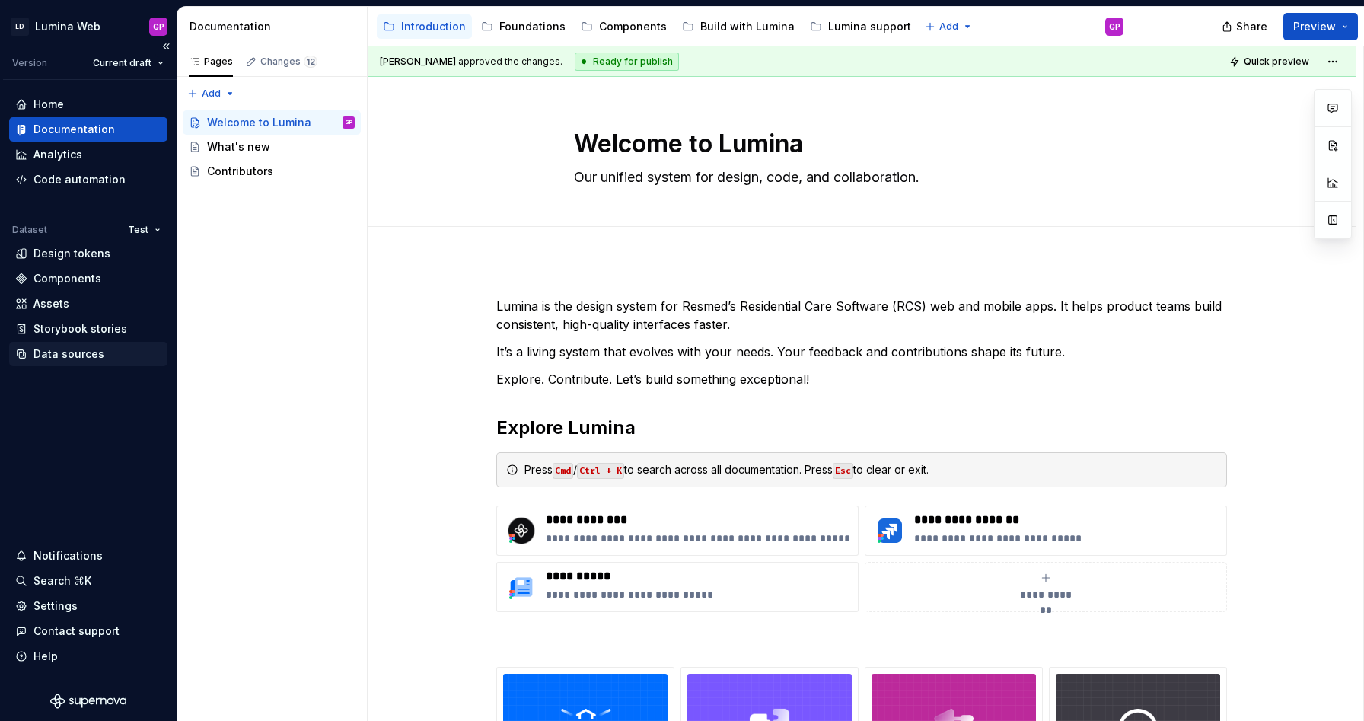 The image size is (1364, 721). Describe the element at coordinates (521, 530) in the screenshot. I see `img: 829f7f41-da80-4af3-85ae-041db9b96fbc.png` at that location.